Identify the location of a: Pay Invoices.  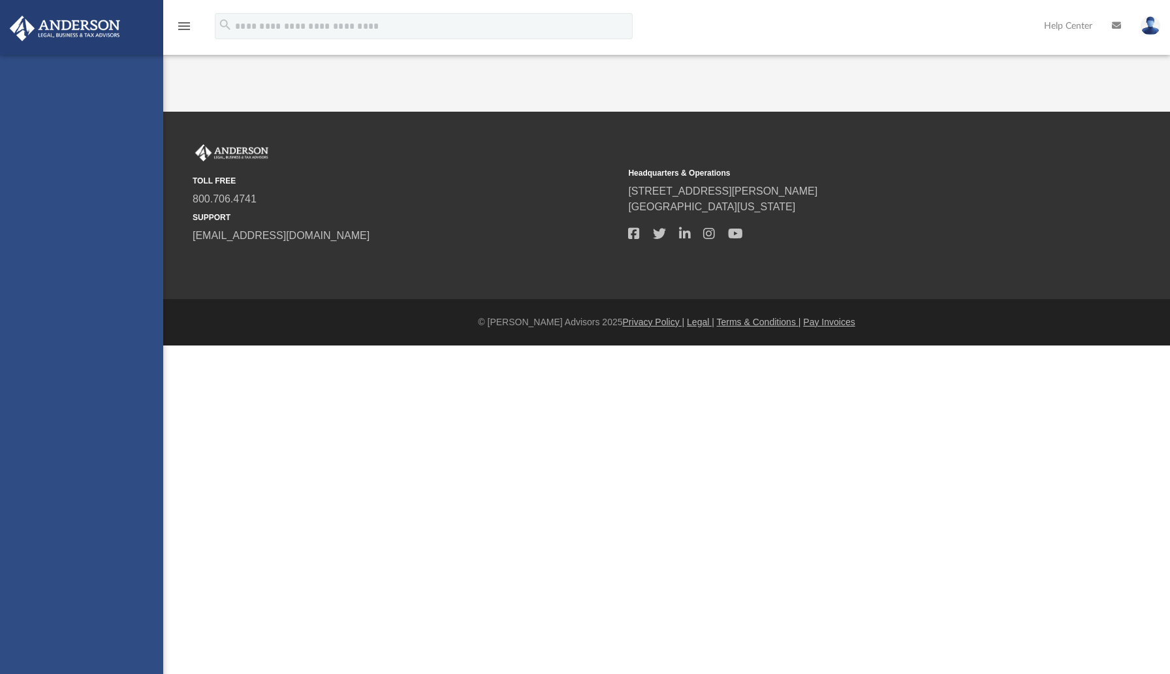
(829, 322).